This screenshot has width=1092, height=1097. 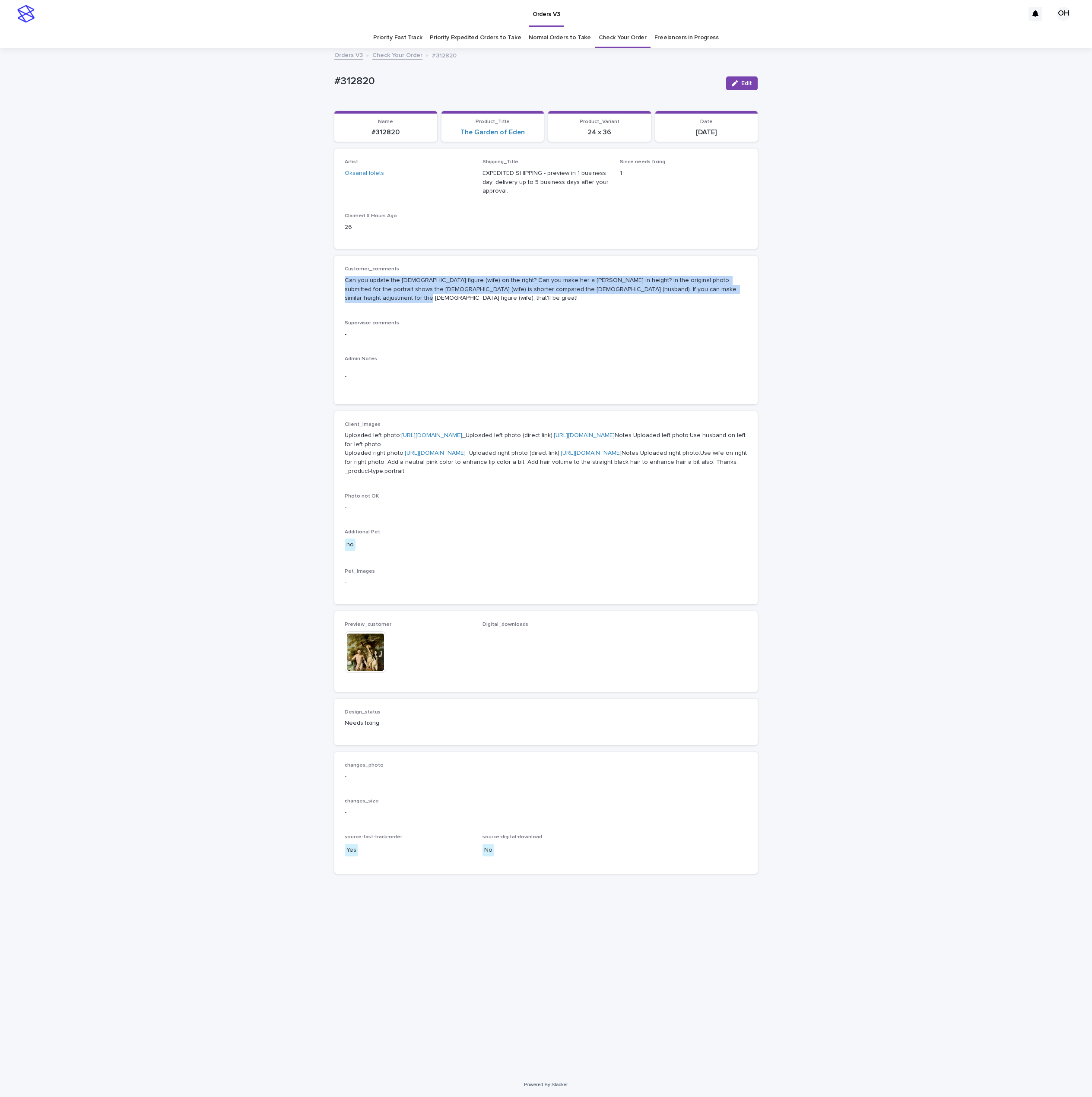 I want to click on span: Admin Notes, so click(x=361, y=359).